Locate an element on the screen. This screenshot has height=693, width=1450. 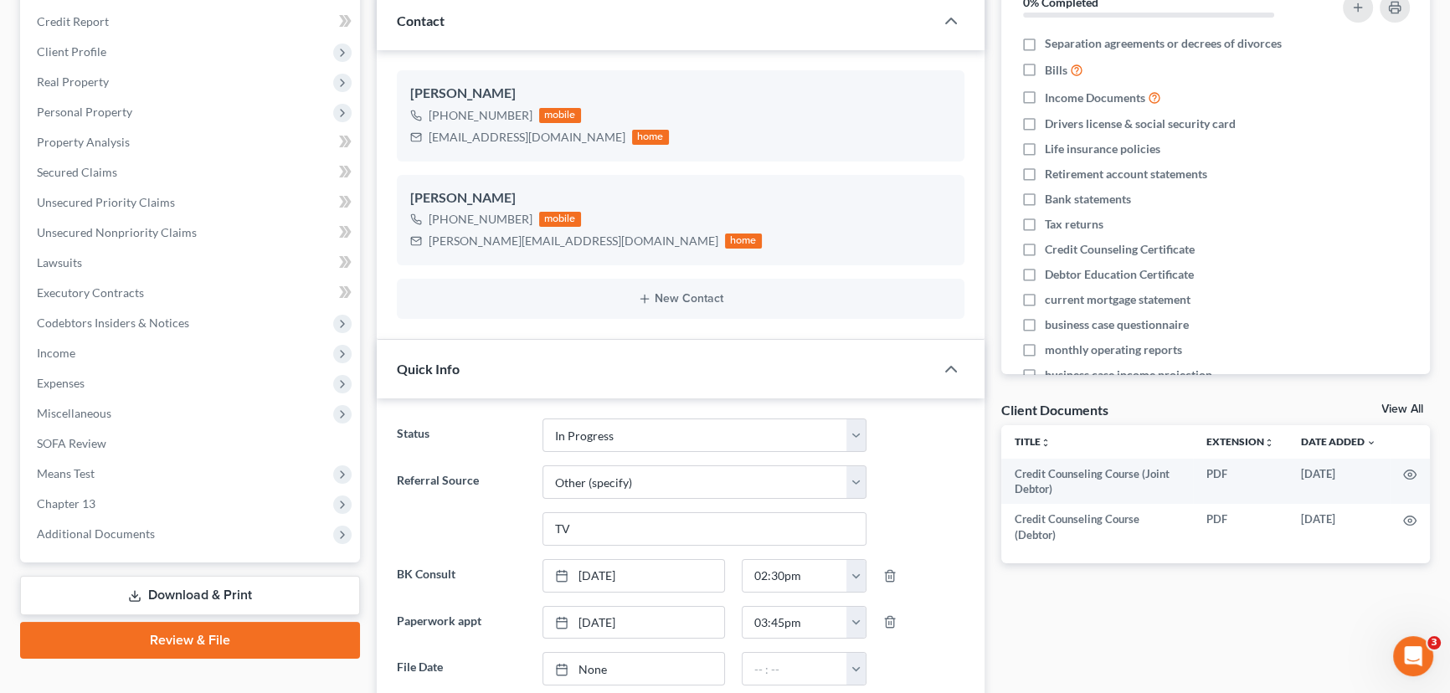
a: SOFA Review is located at coordinates (192, 444).